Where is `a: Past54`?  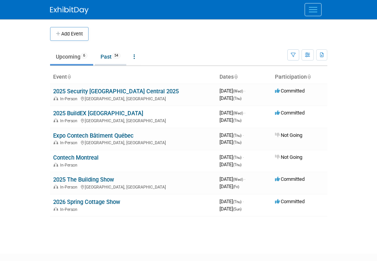 a: Past54 is located at coordinates (110, 57).